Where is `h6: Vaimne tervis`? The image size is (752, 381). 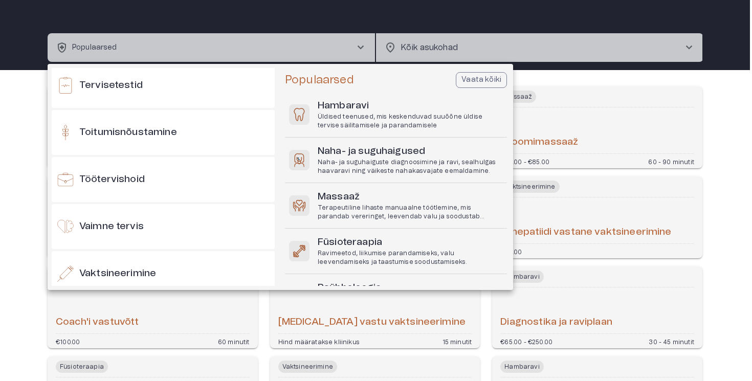
h6: Vaimne tervis is located at coordinates (112, 227).